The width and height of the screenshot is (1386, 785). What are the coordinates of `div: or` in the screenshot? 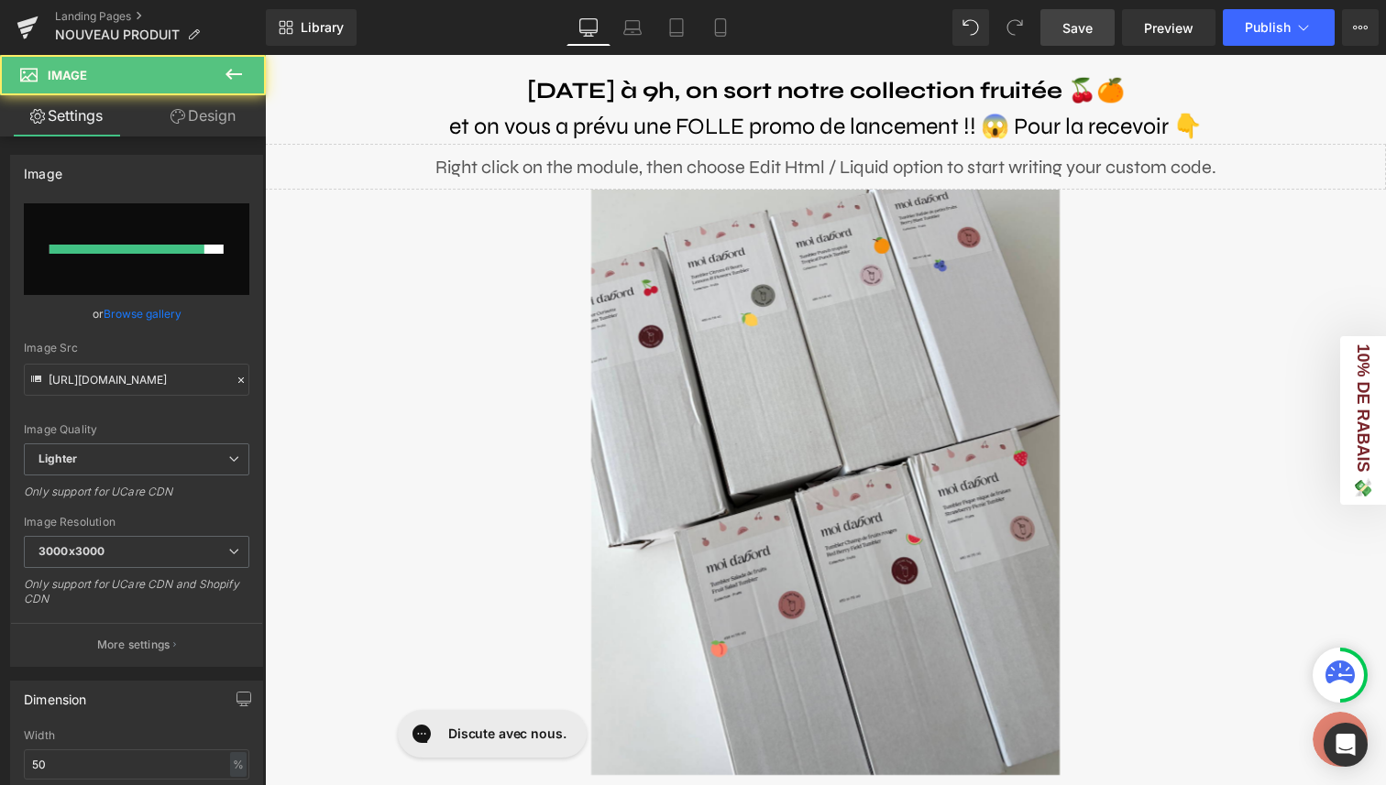 It's located at (137, 313).